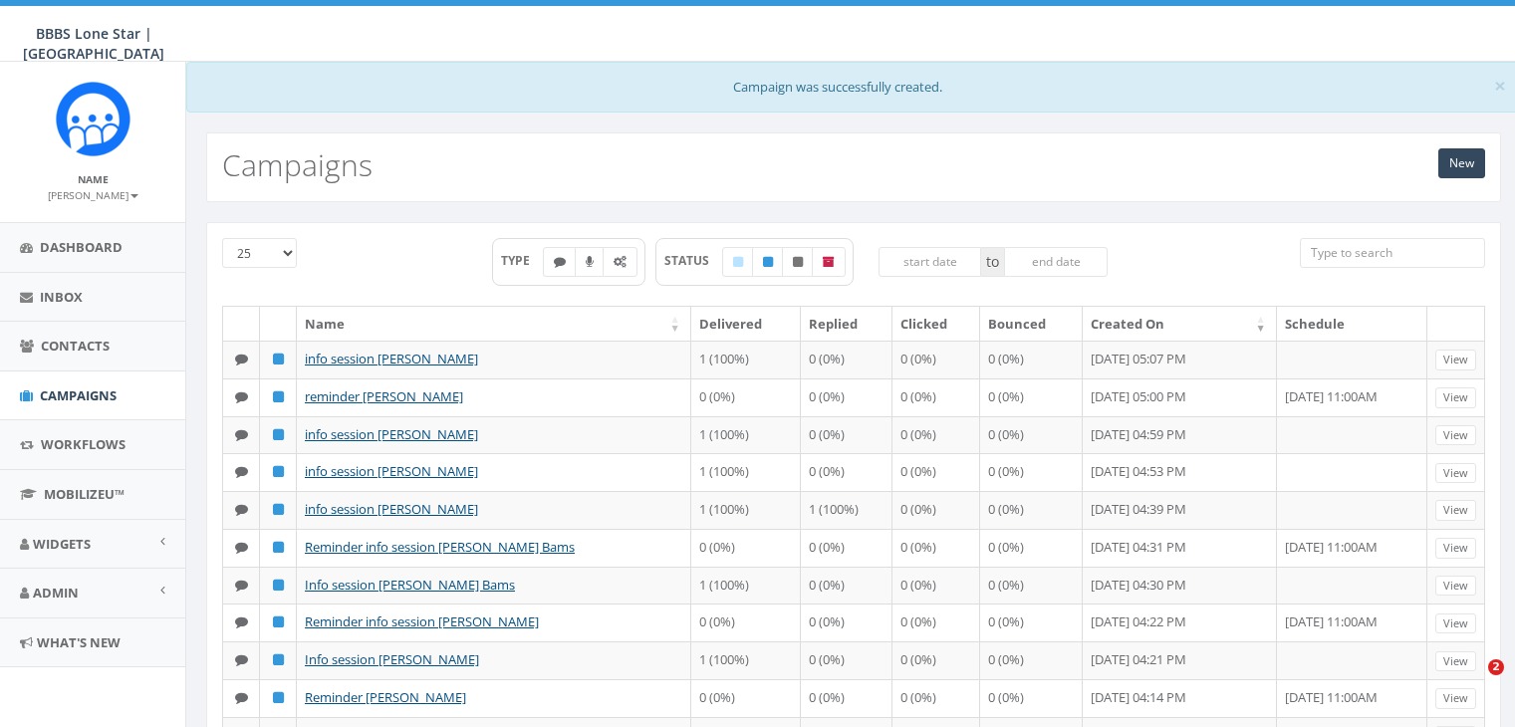 Image resolution: width=1515 pixels, height=727 pixels. What do you see at coordinates (1461, 163) in the screenshot?
I see `a: New` at bounding box center [1461, 163].